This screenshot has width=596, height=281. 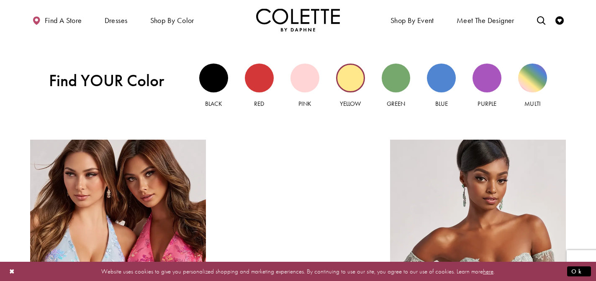 What do you see at coordinates (350, 78) in the screenshot?
I see `div: Yellow view` at bounding box center [350, 78].